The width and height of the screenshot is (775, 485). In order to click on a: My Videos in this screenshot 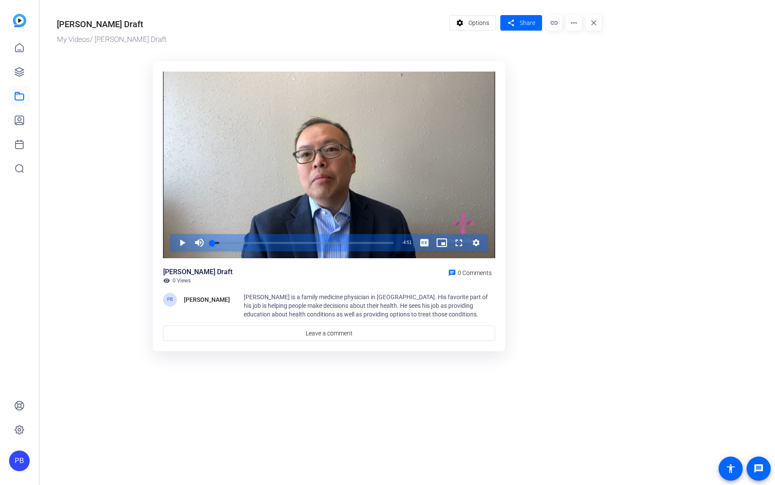, I will do `click(73, 39)`.